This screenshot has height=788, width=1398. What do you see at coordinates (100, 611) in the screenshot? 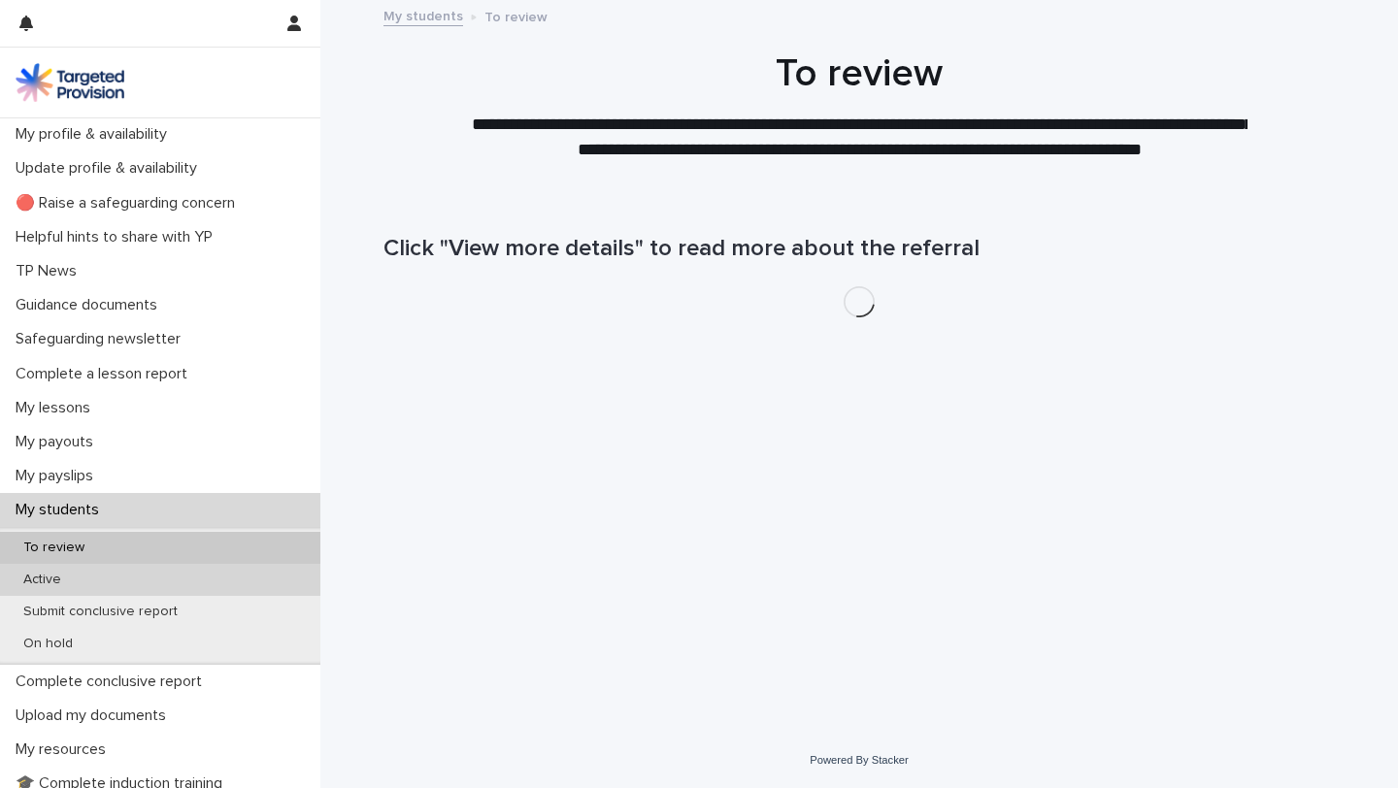
I see `p: Submit conclusive report` at bounding box center [100, 611].